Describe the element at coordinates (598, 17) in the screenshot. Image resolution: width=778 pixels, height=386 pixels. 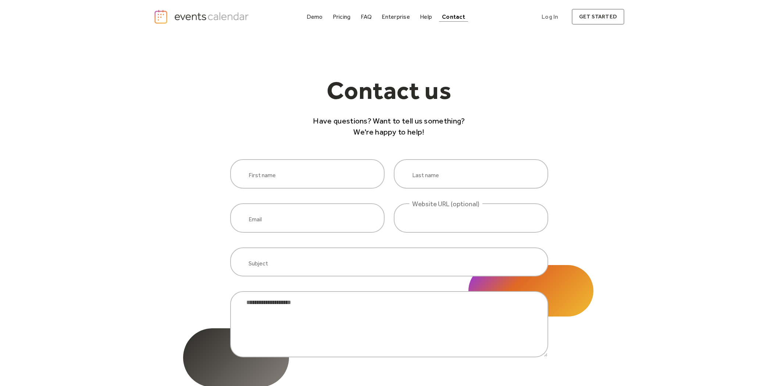
I see `a: get started` at that location.